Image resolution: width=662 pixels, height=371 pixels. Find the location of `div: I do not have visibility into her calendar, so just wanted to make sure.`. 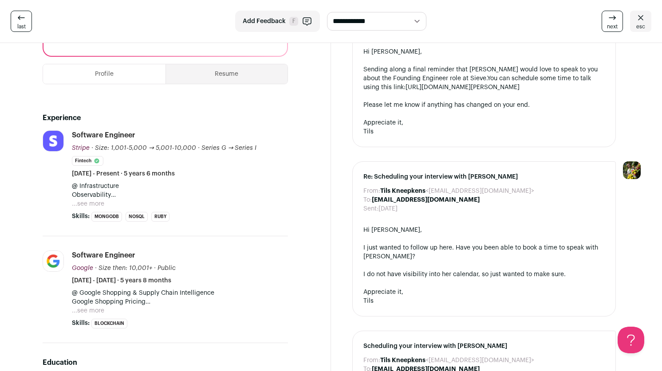

div: I do not have visibility into her calendar, so just wanted to make sure. is located at coordinates (484, 275).